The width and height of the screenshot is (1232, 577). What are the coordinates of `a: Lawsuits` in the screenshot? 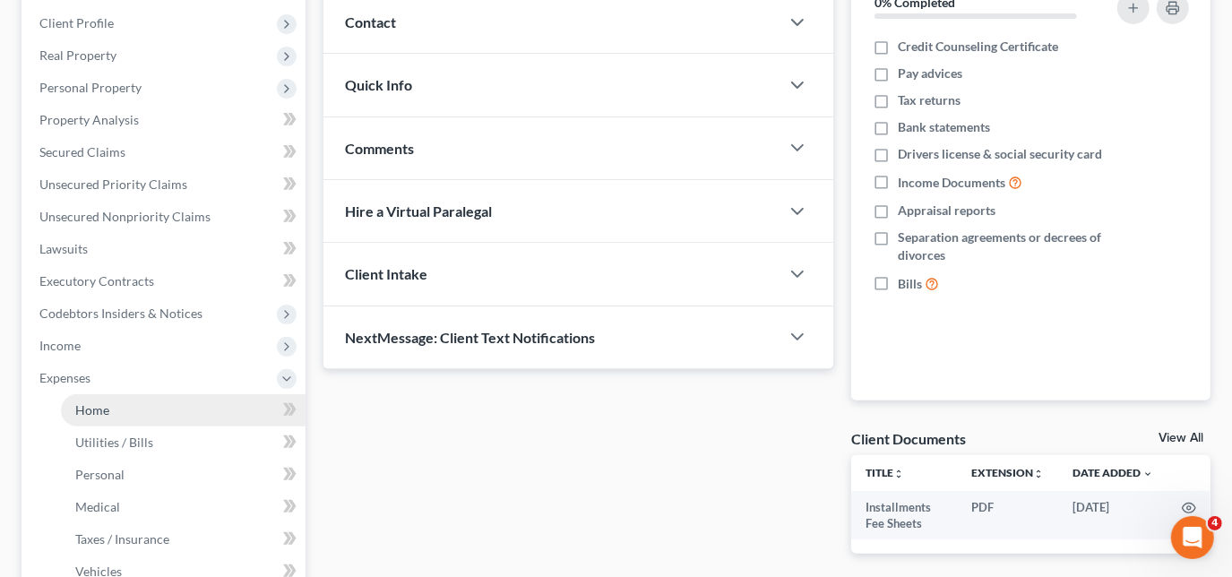 It's located at (165, 249).